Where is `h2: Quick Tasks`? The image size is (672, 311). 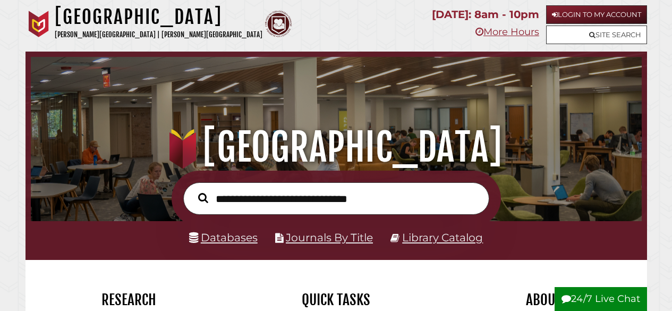
h2: Quick Tasks is located at coordinates (336, 300).